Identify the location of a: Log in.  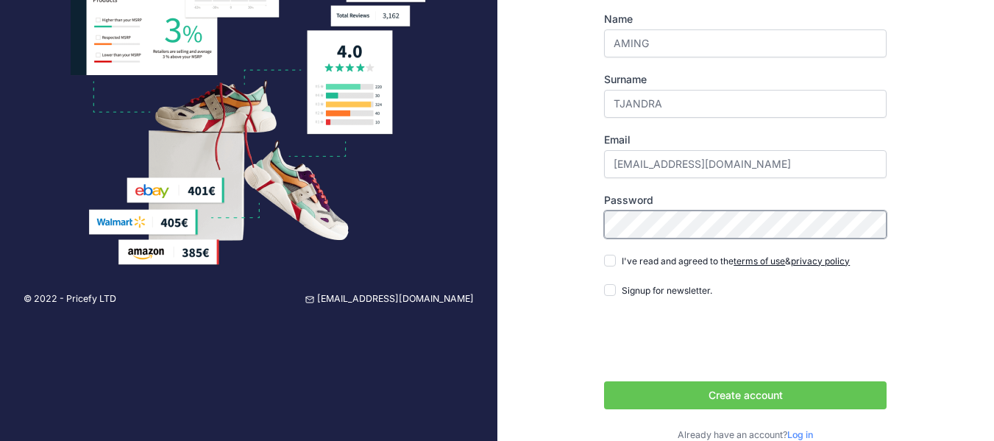
(800, 434).